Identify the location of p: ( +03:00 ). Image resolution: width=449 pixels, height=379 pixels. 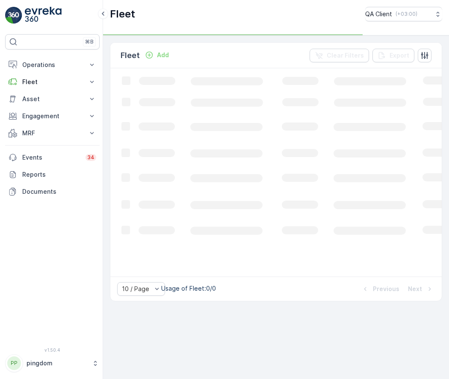
(406, 14).